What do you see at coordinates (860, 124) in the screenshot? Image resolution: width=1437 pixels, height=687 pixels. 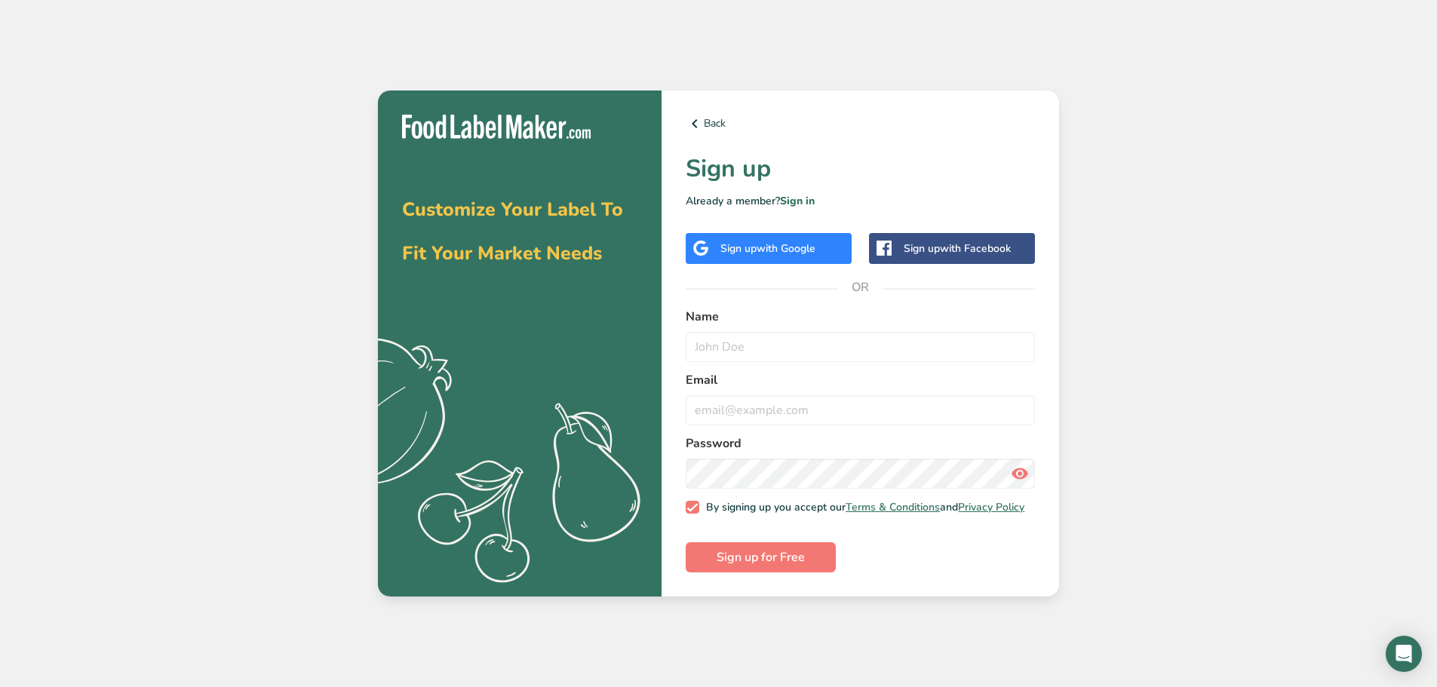 I see `a: Back` at bounding box center [860, 124].